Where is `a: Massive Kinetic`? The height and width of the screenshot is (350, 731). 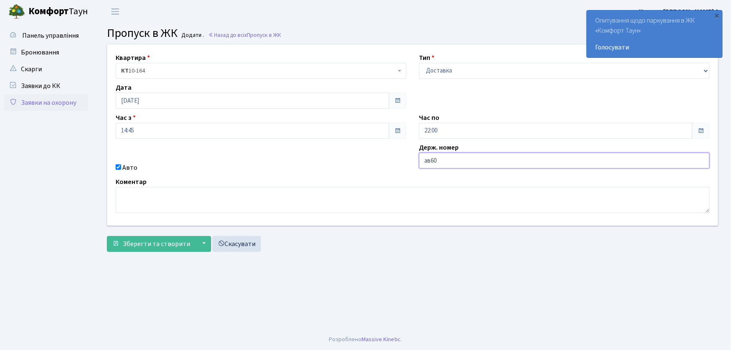 a: Massive Kinetic is located at coordinates (381, 339).